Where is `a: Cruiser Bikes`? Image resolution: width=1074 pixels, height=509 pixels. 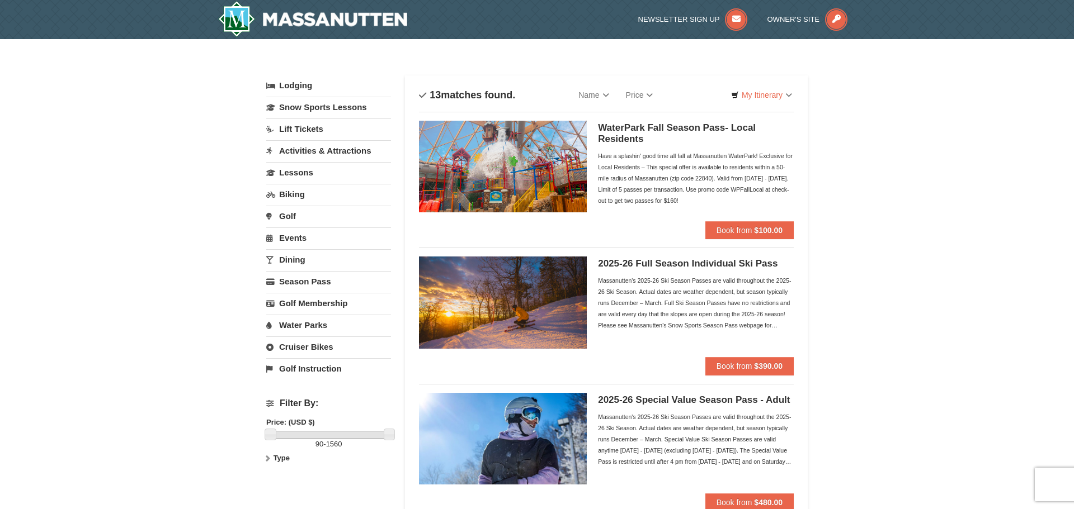 a: Cruiser Bikes is located at coordinates (328, 347).